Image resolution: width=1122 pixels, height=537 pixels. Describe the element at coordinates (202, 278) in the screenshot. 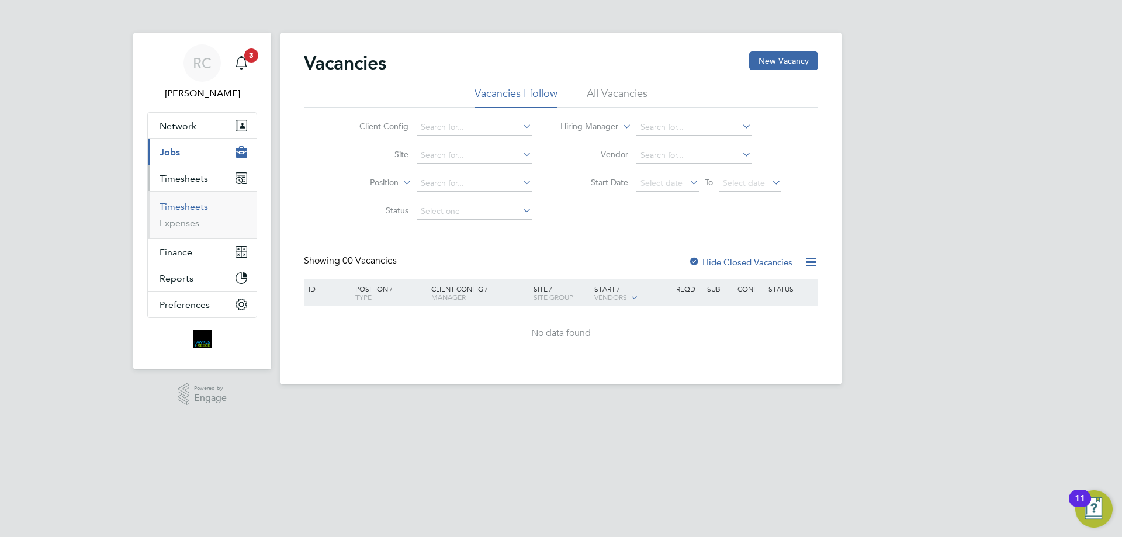

I see `button: Reports` at that location.